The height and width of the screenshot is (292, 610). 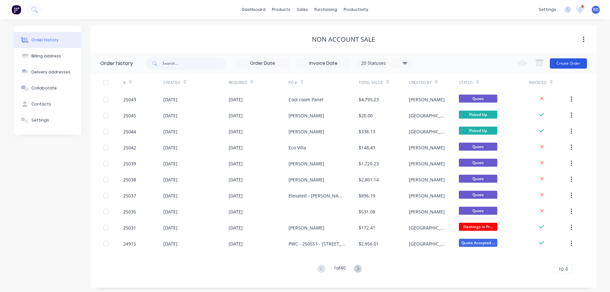 What do you see at coordinates (47, 88) in the screenshot?
I see `button: Collaborate` at bounding box center [47, 88].